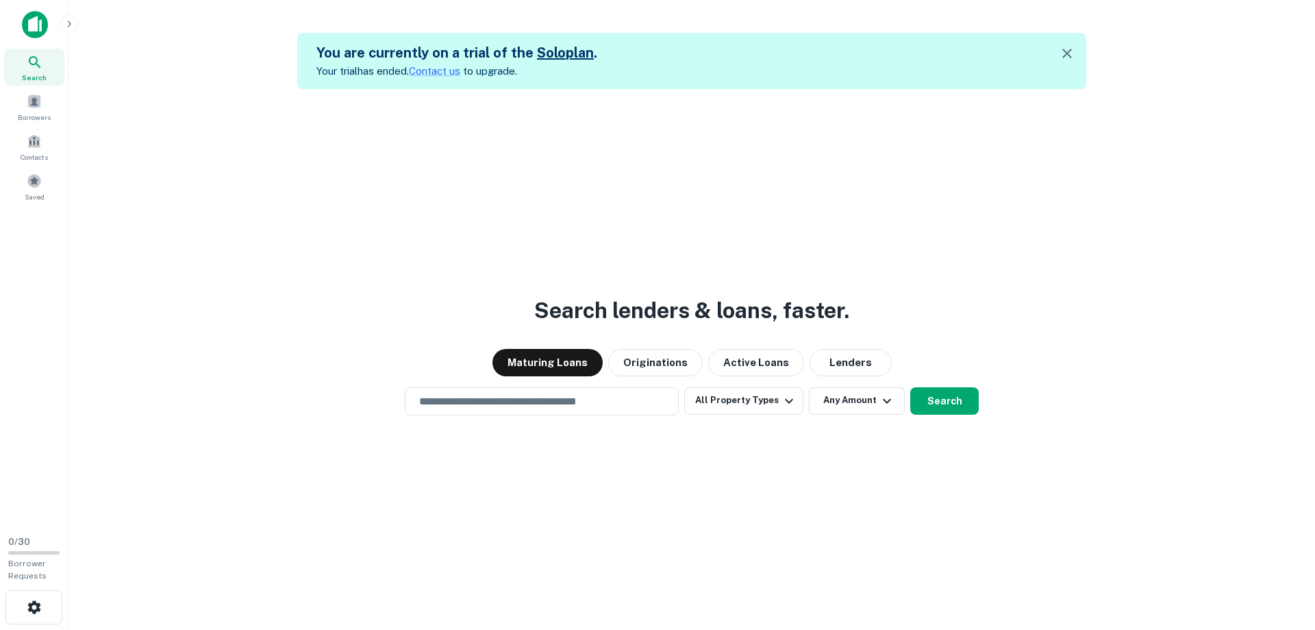  Describe the element at coordinates (434, 71) in the screenshot. I see `a: Contact us` at that location.